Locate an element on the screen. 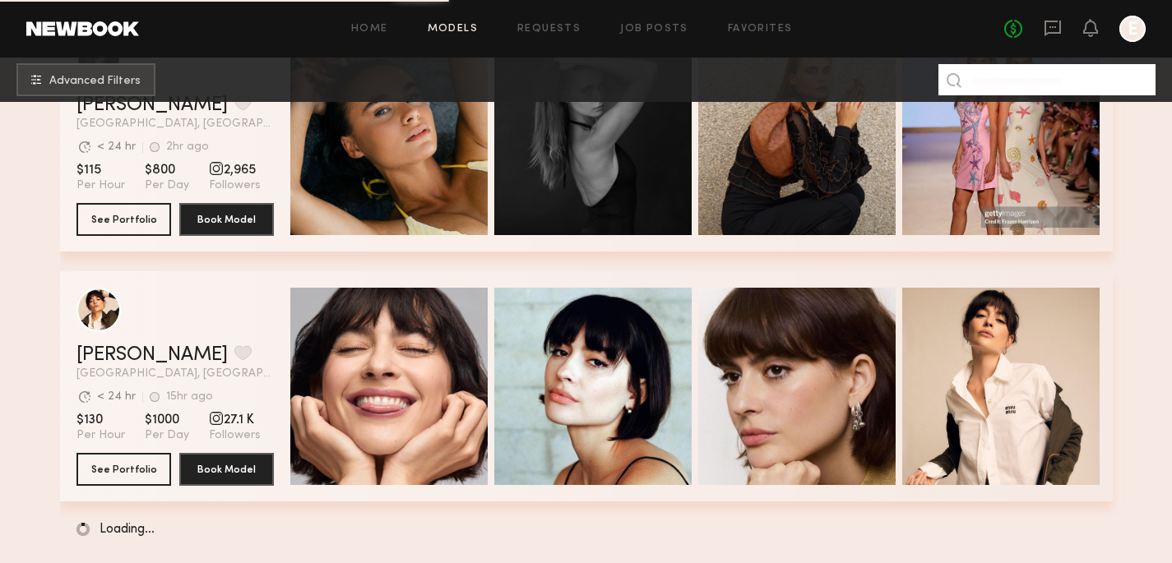 This screenshot has width=1172, height=563. a: Job Posts is located at coordinates (654, 29).